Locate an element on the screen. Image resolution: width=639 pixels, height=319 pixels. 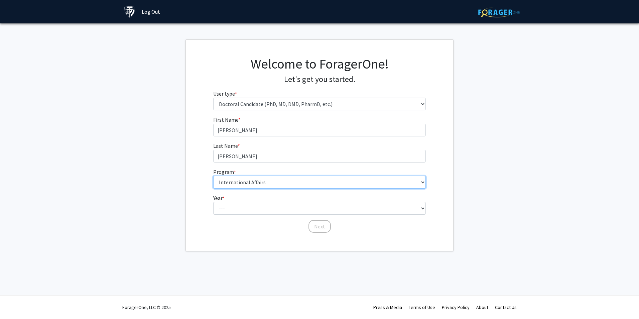
img: ForagerOne Logo is located at coordinates (499, 12).